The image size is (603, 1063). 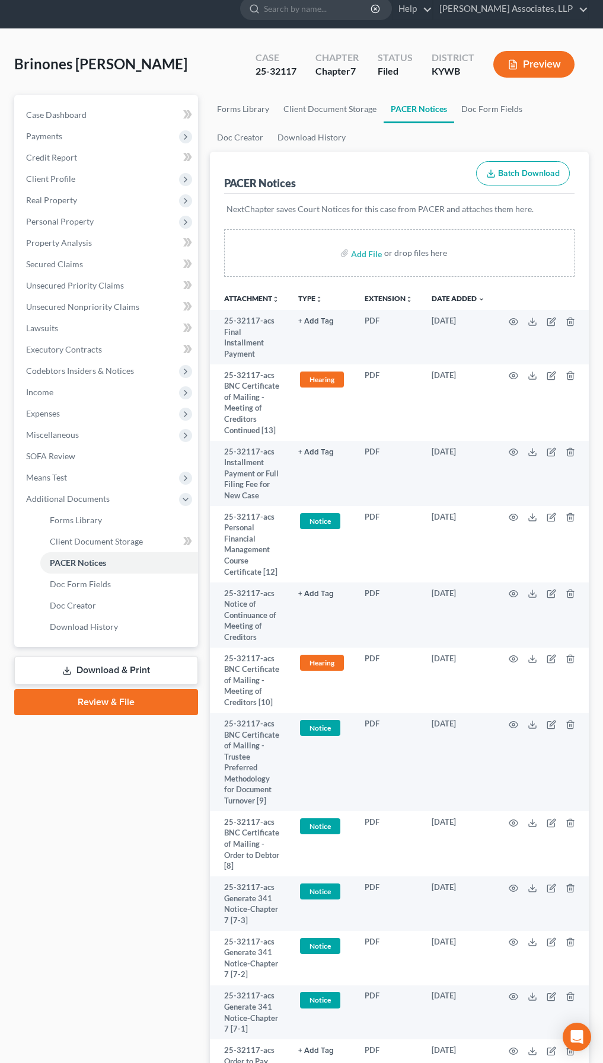 What do you see at coordinates (249, 762) in the screenshot?
I see `td: 25-32117-acs BNC Certificate of Mailing - Trustee Preferred Methodology for Document Turnover [9]` at bounding box center [249, 762].